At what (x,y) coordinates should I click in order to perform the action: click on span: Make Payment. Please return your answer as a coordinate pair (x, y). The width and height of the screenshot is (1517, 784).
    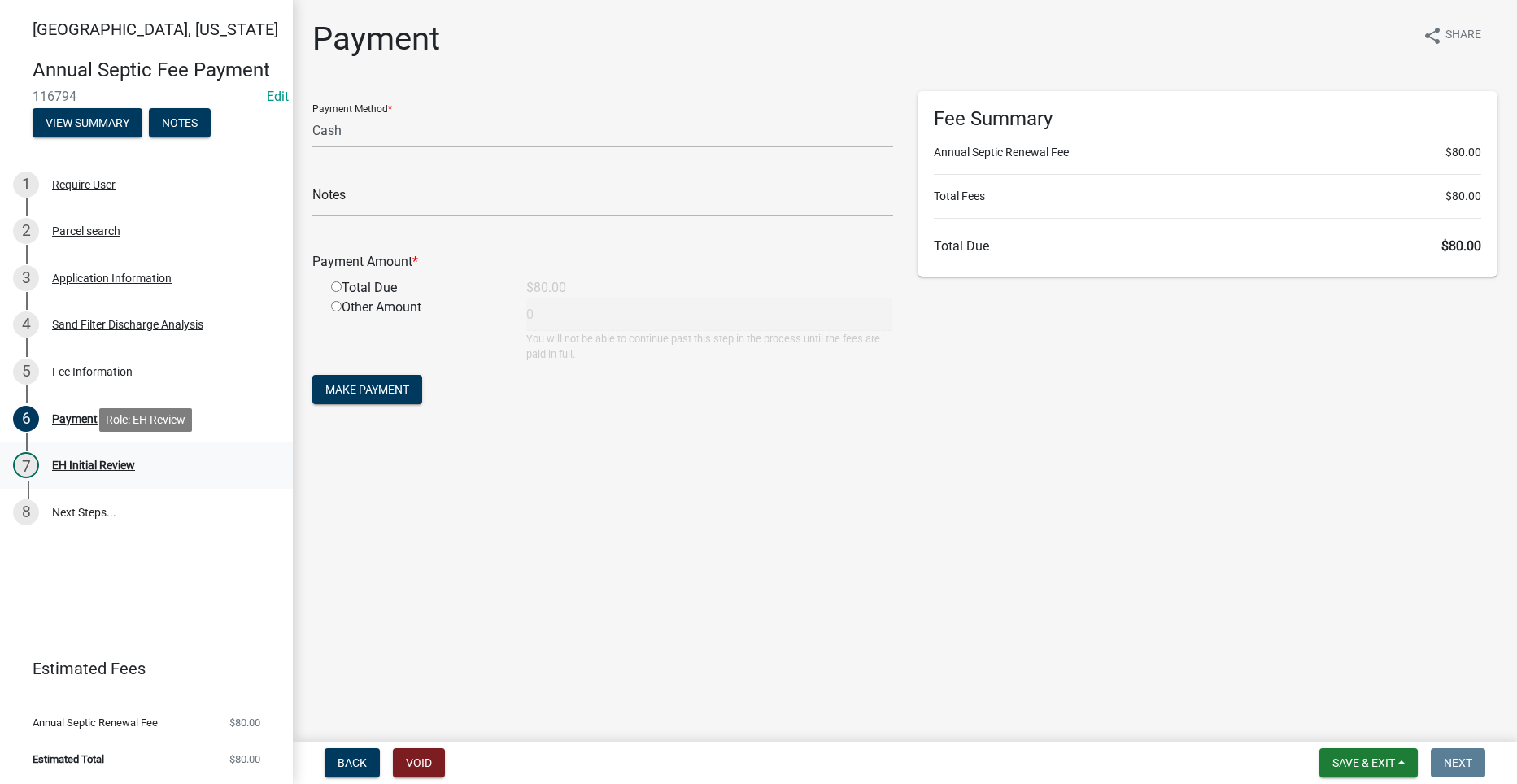
    Looking at the image, I should click on (367, 390).